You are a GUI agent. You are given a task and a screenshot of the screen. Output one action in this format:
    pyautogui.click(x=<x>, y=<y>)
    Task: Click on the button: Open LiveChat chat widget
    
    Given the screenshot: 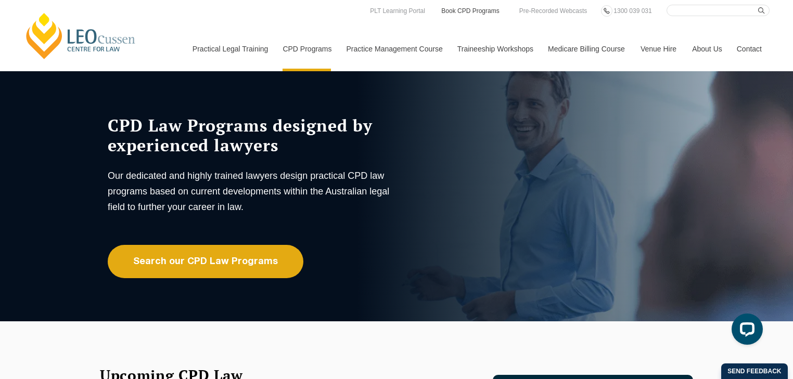 What is the action you would take?
    pyautogui.click(x=24, y=20)
    